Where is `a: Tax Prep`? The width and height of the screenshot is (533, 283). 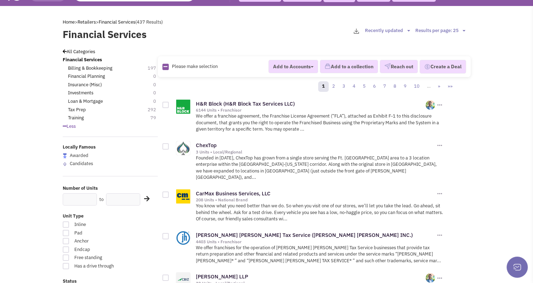
a: Tax Prep is located at coordinates (77, 110).